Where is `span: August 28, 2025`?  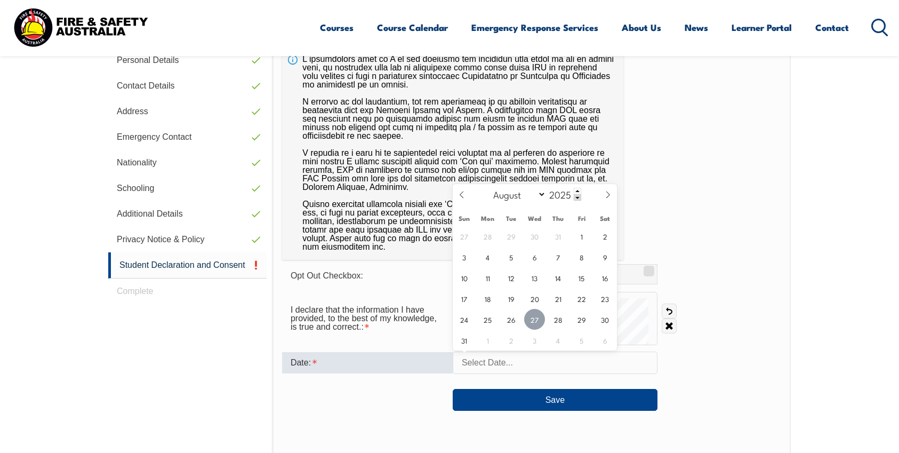 span: August 28, 2025 is located at coordinates (558, 319).